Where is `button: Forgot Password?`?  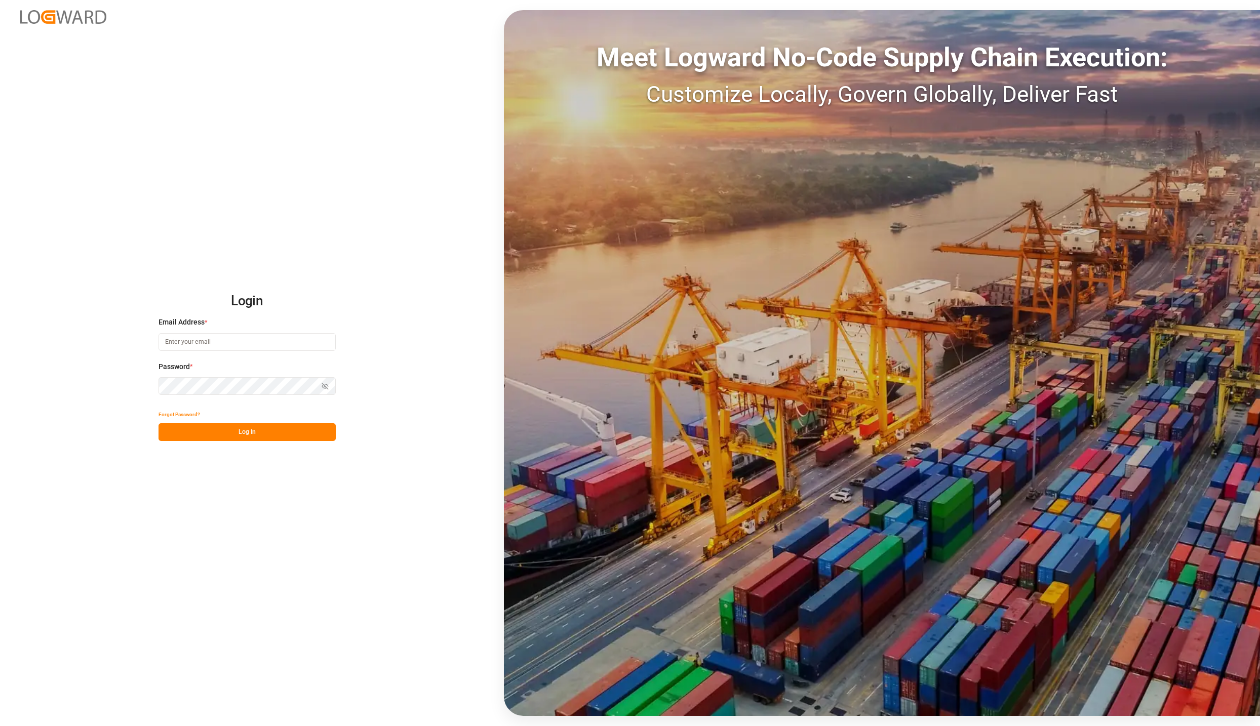
button: Forgot Password? is located at coordinates (179, 414).